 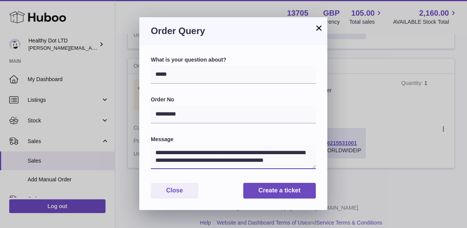 I want to click on label: Order No, so click(x=233, y=100).